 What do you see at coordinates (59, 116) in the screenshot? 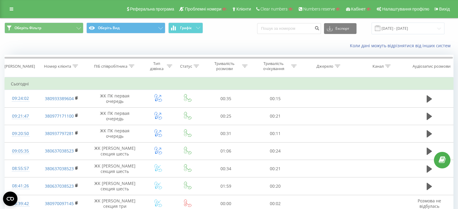
I see `a: 380977171100` at bounding box center [59, 116].